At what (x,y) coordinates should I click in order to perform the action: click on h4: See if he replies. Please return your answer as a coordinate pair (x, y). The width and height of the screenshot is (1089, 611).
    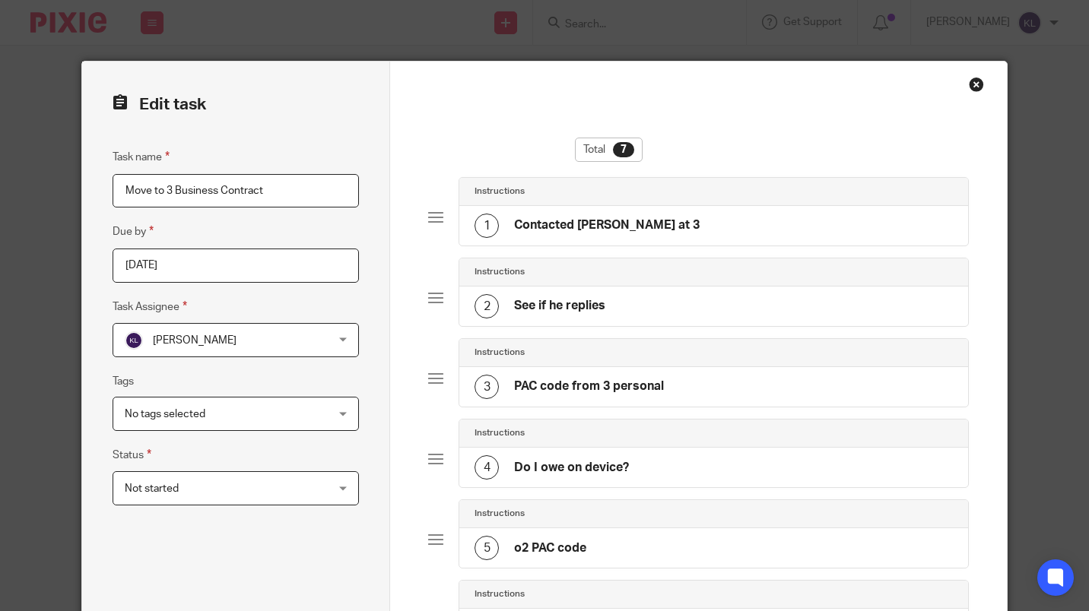
    Looking at the image, I should click on (560, 306).